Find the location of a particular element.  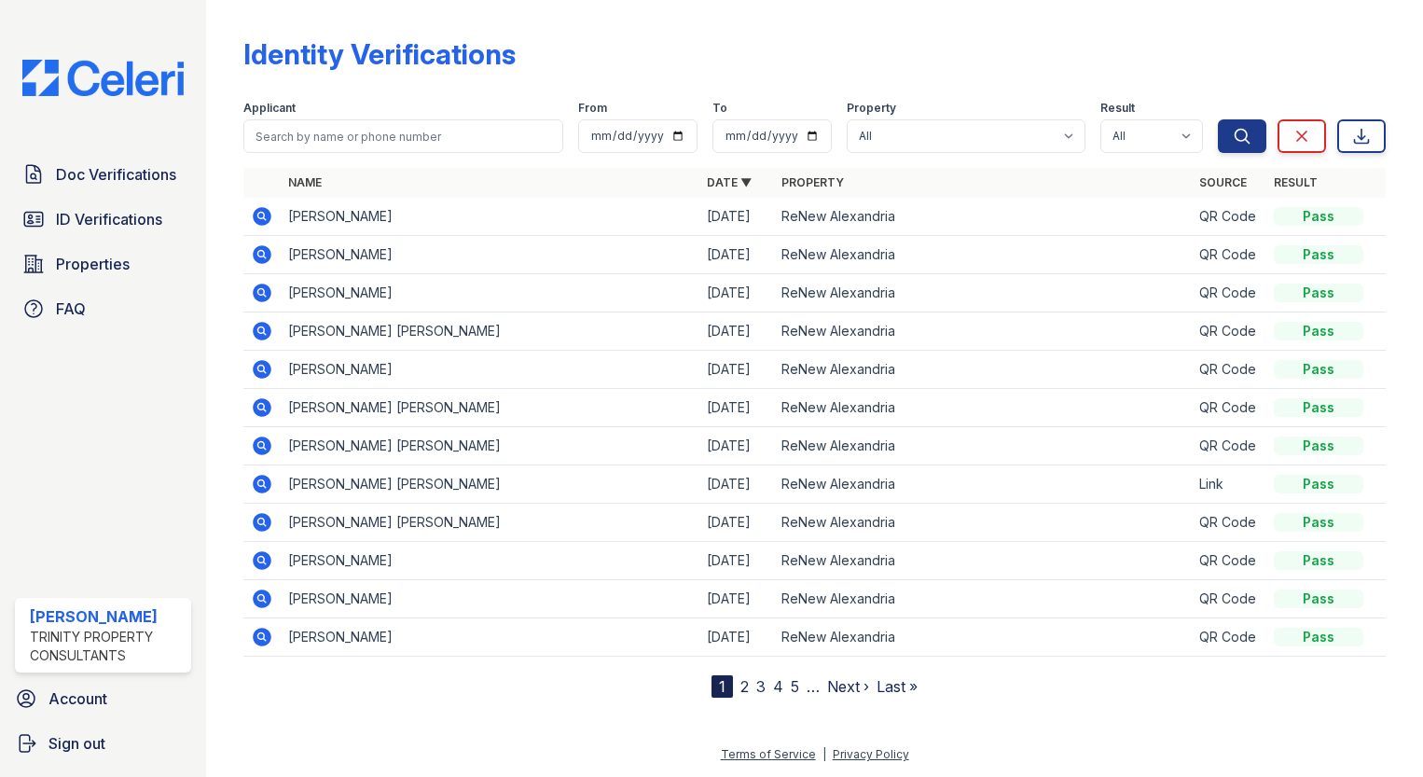

div: Trinity Property Consultants is located at coordinates (106, 646).